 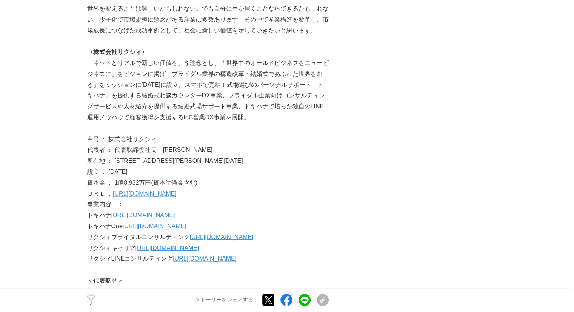 What do you see at coordinates (208, 258) in the screenshot?
I see `p: リクシィLINEコンサルティング` at bounding box center [208, 258].